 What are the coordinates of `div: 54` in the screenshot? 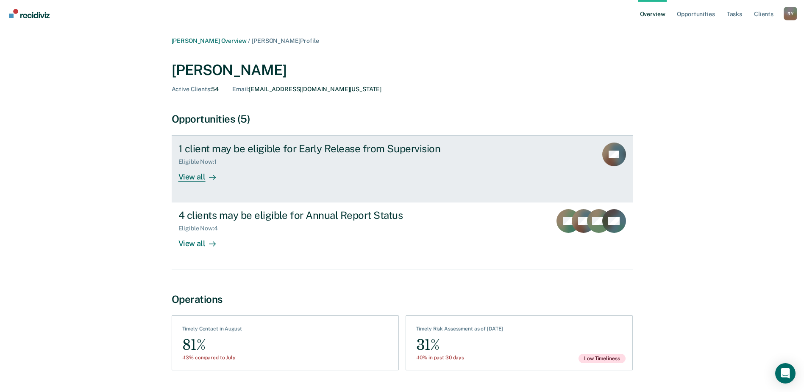 It's located at (195, 89).